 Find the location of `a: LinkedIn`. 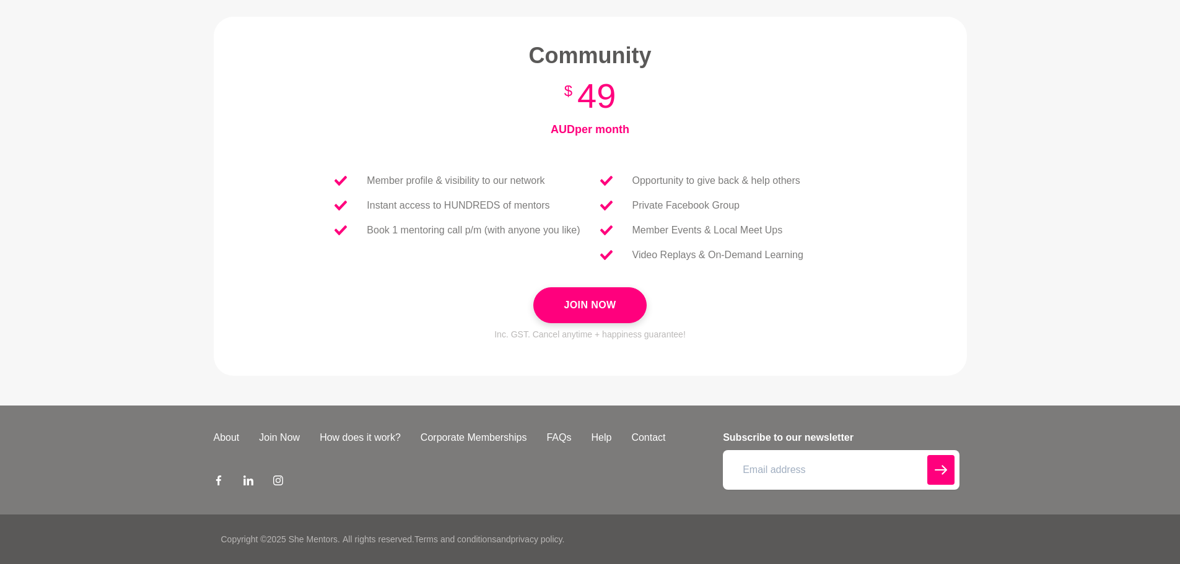

a: LinkedIn is located at coordinates (248, 483).